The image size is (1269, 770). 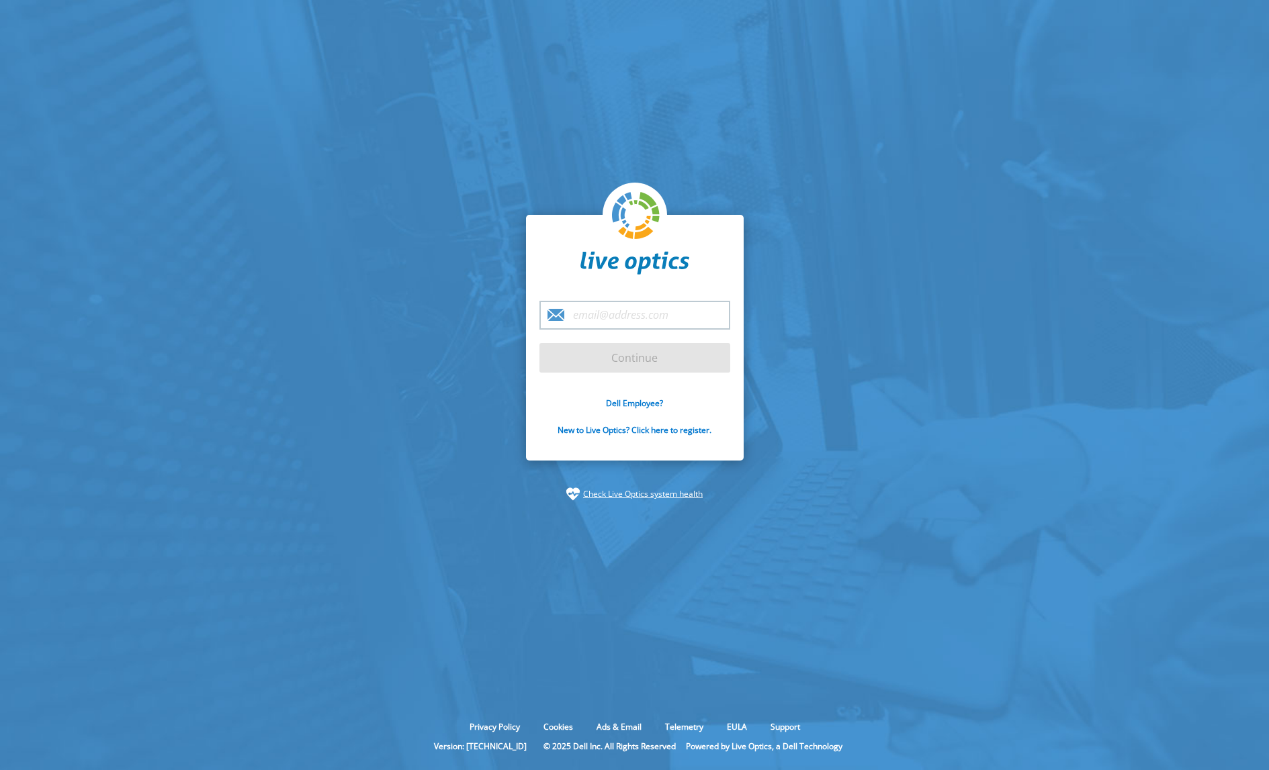 I want to click on li: Powered by Live Optics, a Dell Technology, so click(x=764, y=746).